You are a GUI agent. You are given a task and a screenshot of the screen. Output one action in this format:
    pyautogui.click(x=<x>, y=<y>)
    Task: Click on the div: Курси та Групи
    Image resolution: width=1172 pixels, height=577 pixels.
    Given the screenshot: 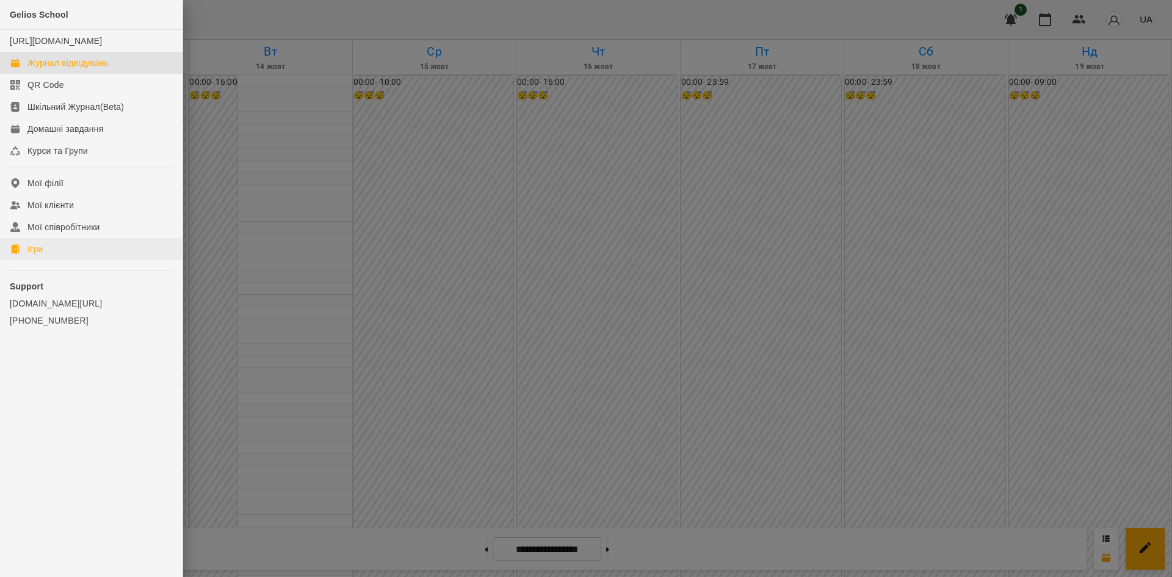 What is the action you would take?
    pyautogui.click(x=57, y=151)
    